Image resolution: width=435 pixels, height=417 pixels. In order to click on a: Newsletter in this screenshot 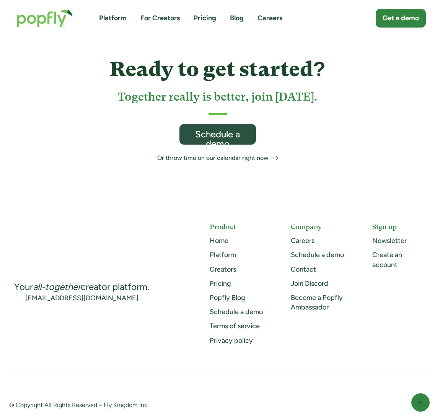, I will do `click(389, 240)`.